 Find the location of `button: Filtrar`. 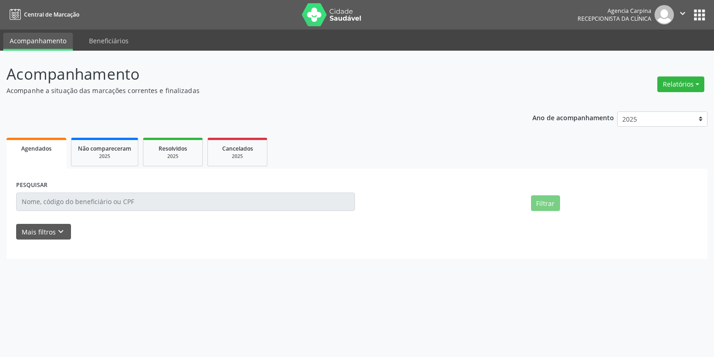

button: Filtrar is located at coordinates (545, 203).